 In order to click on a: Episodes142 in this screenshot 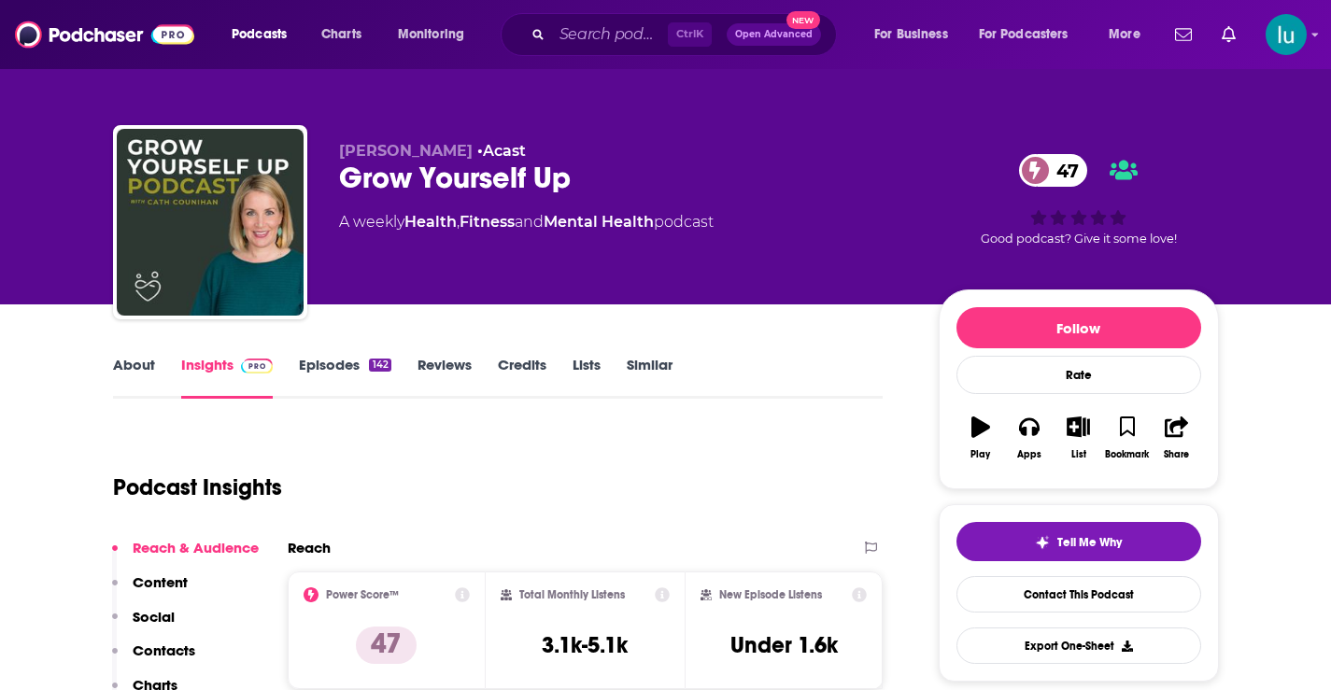, I will do `click(345, 377)`.